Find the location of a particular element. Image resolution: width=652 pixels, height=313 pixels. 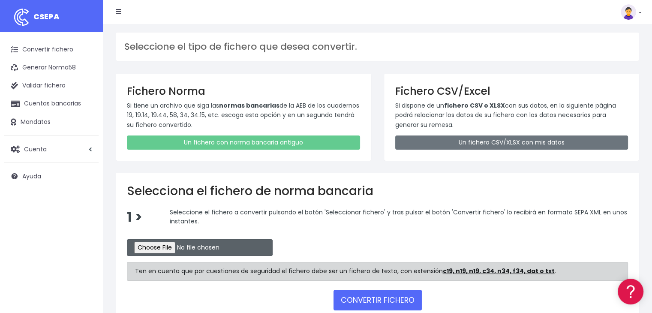

p: Si dispone de un con sus datos, en la siguiente página podrá relacionar los datos de su fichero c... is located at coordinates (512, 115).